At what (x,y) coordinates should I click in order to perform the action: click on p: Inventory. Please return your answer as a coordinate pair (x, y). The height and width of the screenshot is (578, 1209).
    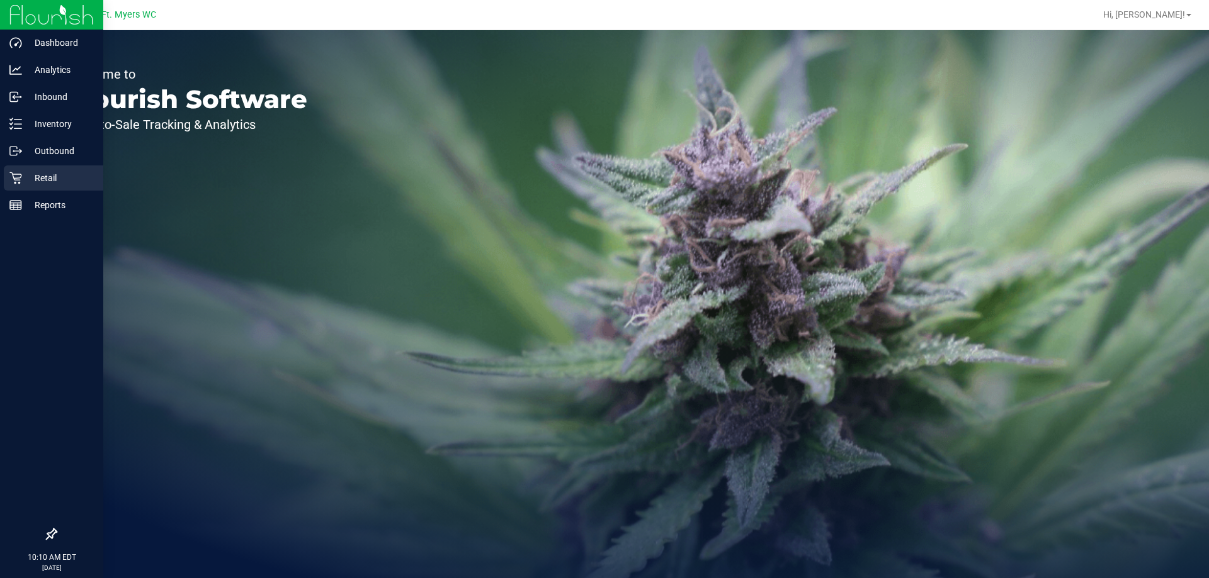
    Looking at the image, I should click on (60, 124).